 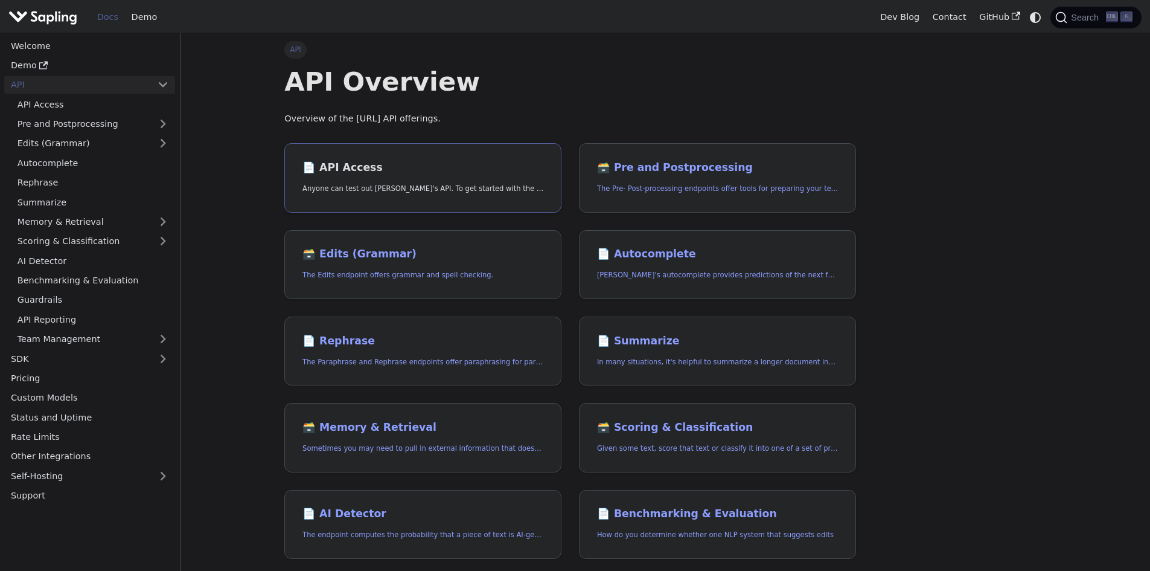 I want to click on h2: Memory & Retrieval, so click(x=423, y=428).